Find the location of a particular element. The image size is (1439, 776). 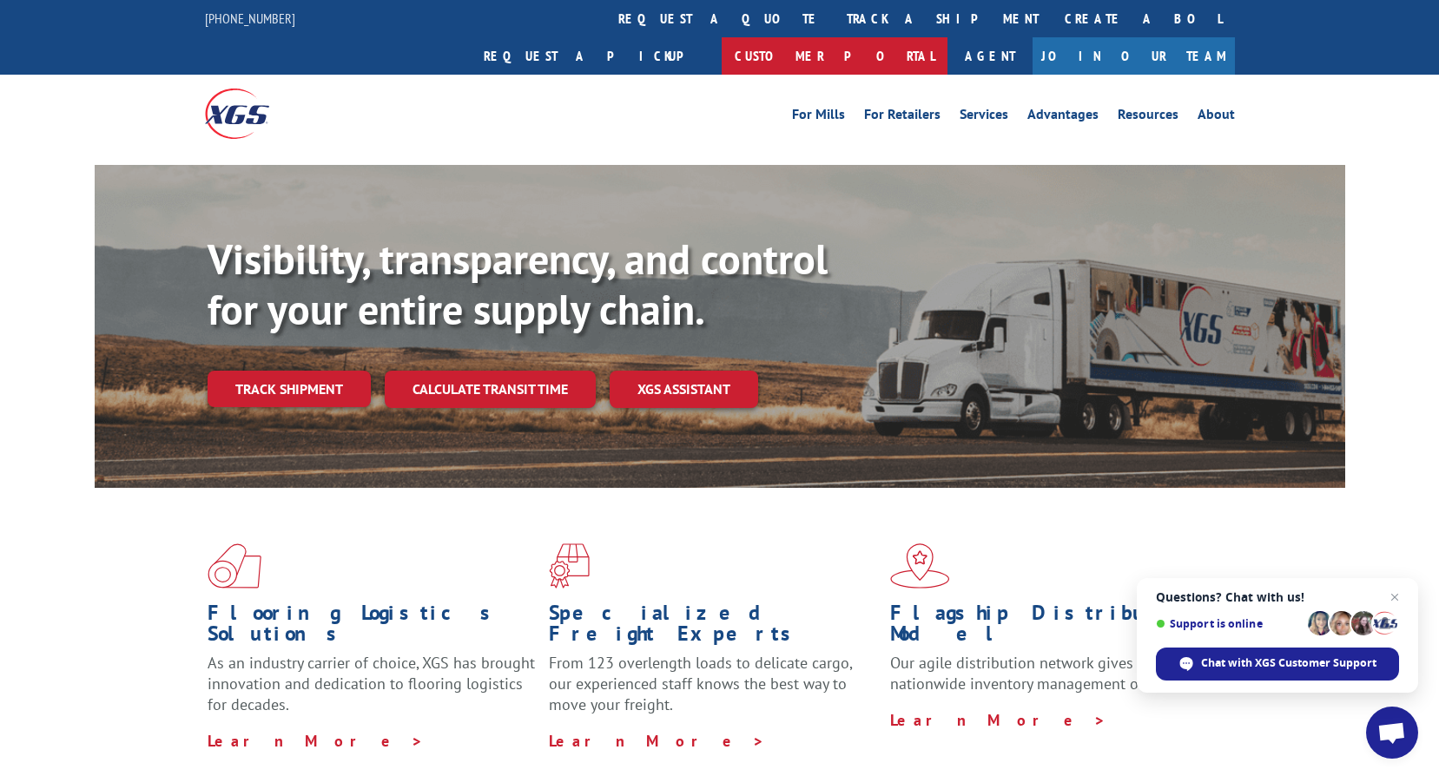

a: Customer Portal is located at coordinates (834, 56).